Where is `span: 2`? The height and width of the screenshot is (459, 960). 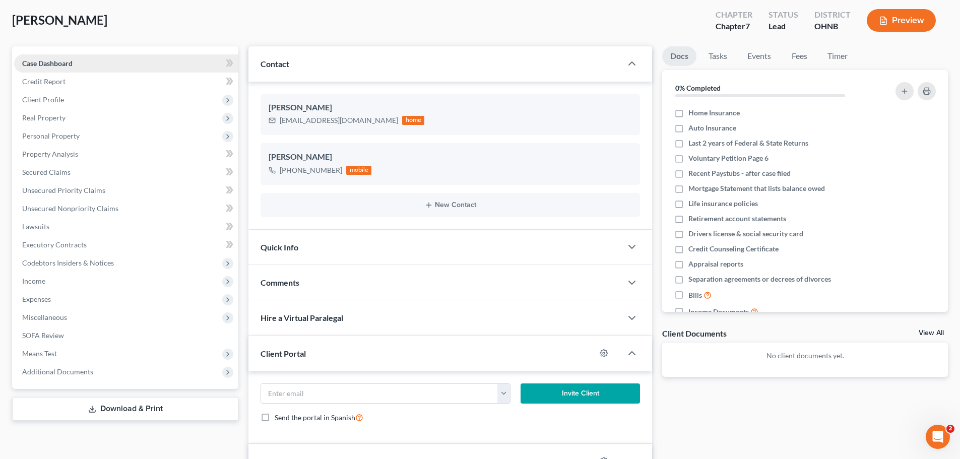 span: 2 is located at coordinates (951, 429).